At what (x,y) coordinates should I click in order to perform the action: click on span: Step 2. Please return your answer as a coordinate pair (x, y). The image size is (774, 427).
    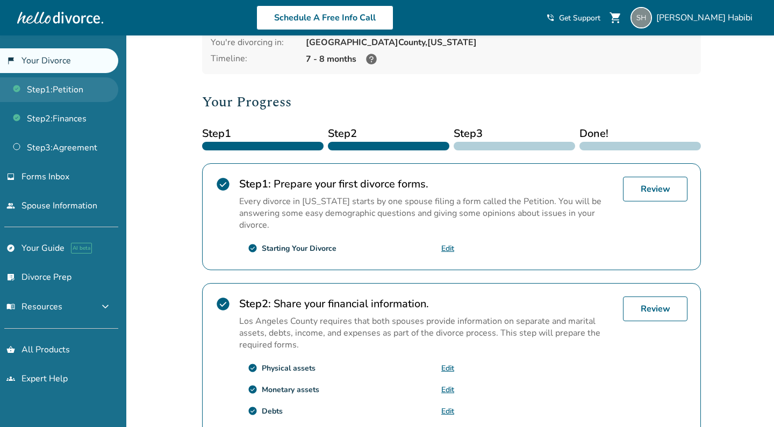
    Looking at the image, I should click on (389, 134).